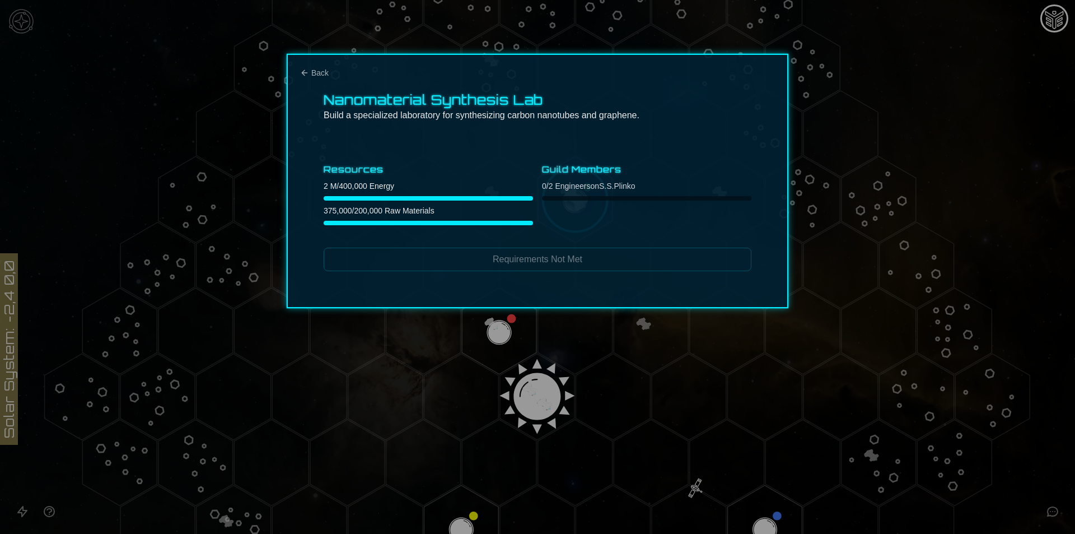 This screenshot has width=1075, height=534. I want to click on h3: Nanomaterial Synthesis Lab, so click(538, 100).